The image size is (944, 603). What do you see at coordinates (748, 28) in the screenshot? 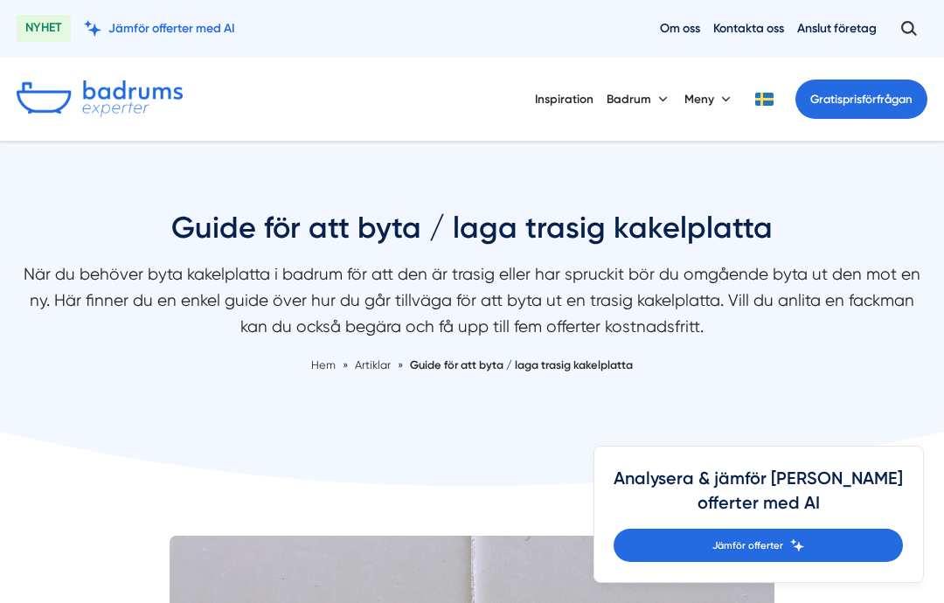
I see `a: Kontakta oss` at bounding box center [748, 28].